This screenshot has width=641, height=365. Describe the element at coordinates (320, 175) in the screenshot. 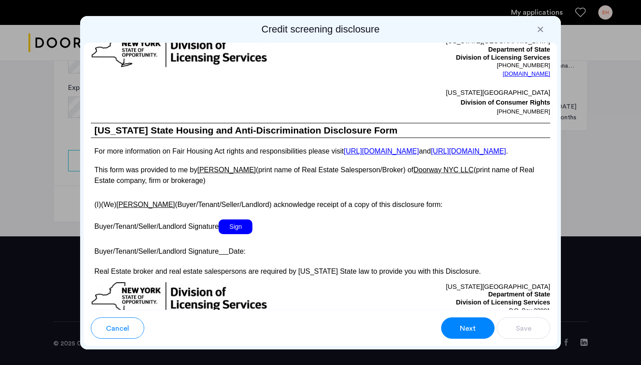

I see `p: This form was provided to me by (print name of Real Estate Salesperson/Broker) of (print name of ...` at that location.